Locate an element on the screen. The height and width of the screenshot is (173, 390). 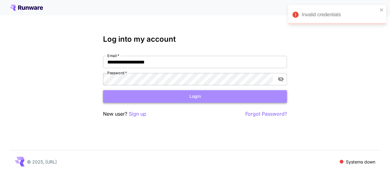
p: Sign up is located at coordinates (137, 114).